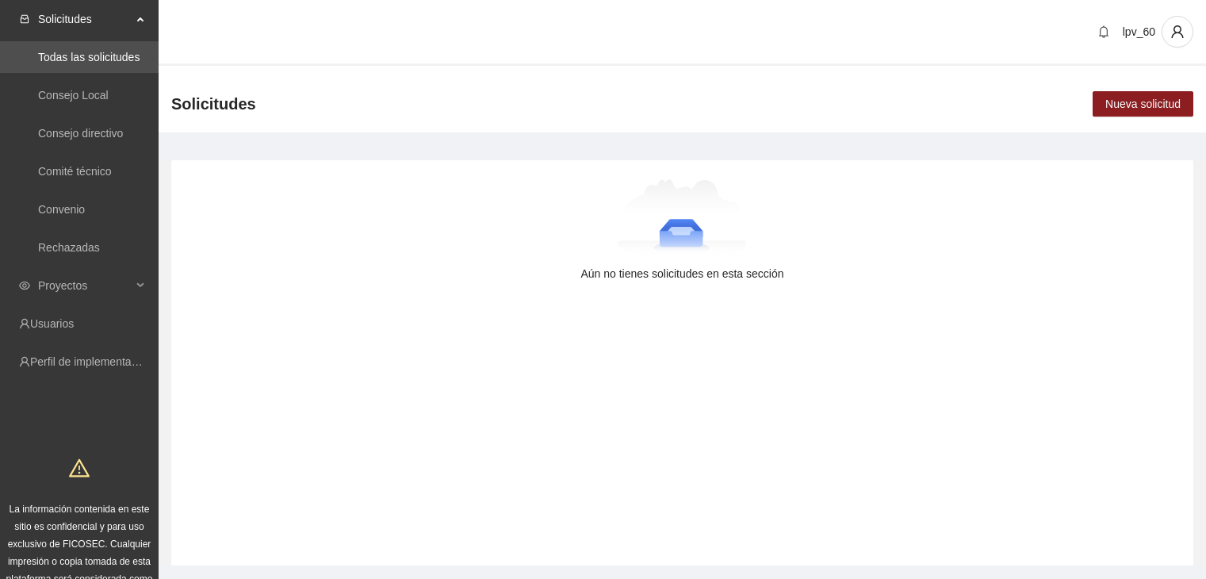  Describe the element at coordinates (79, 468) in the screenshot. I see `span: warning` at that location.